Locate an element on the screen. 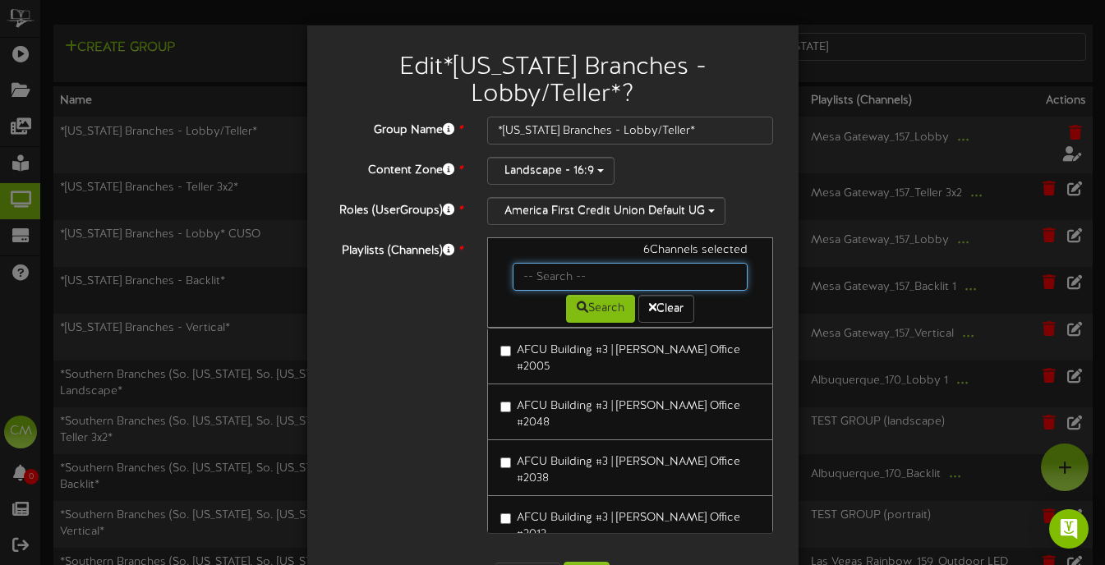  label: Playlists (Channels) is located at coordinates (397, 248).